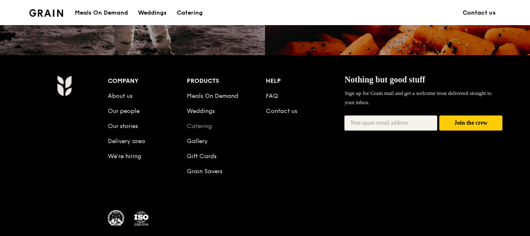 The image size is (530, 236). Describe the element at coordinates (125, 156) in the screenshot. I see `a: We’re hiring` at that location.